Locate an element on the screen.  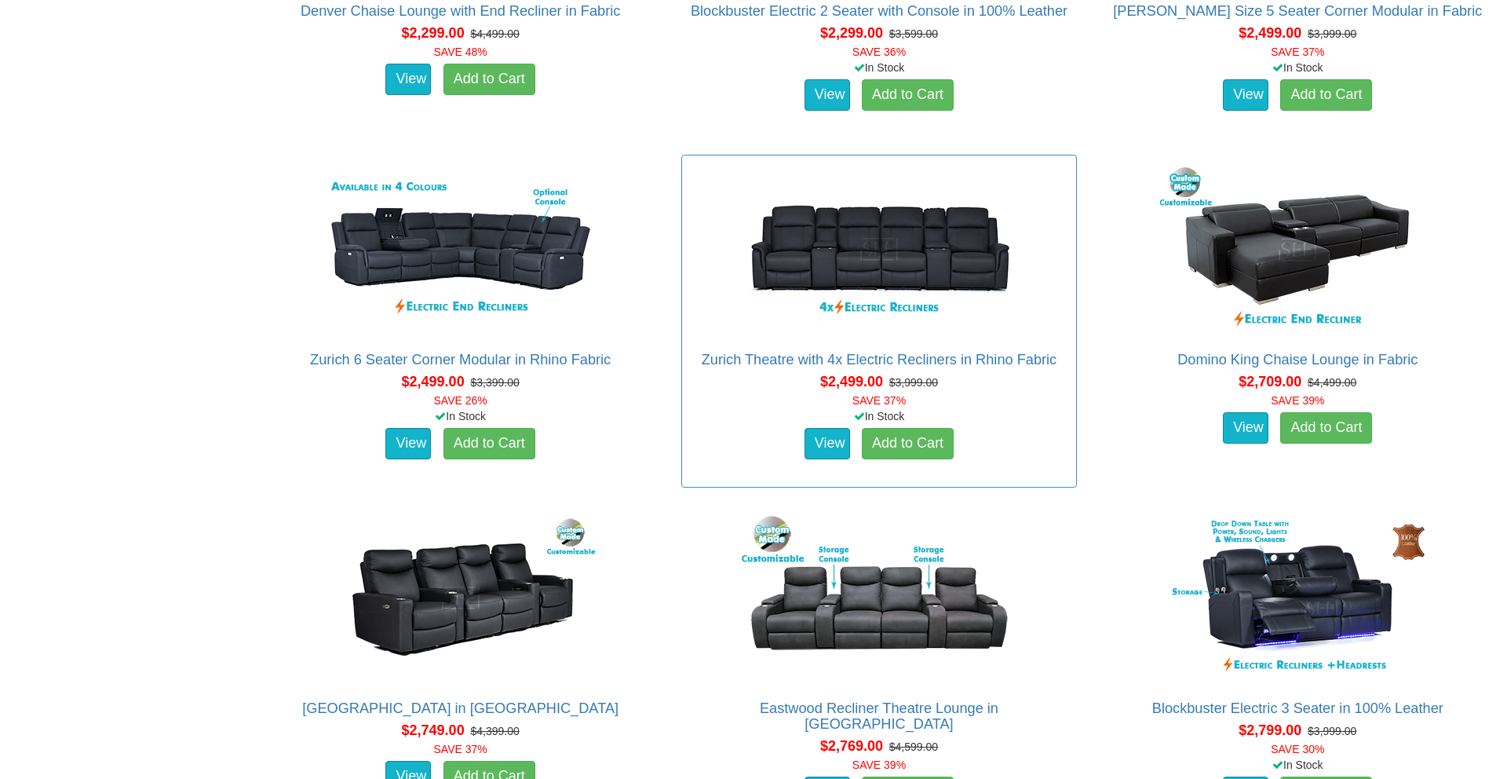
span: $2,769.00 is located at coordinates (852, 746).